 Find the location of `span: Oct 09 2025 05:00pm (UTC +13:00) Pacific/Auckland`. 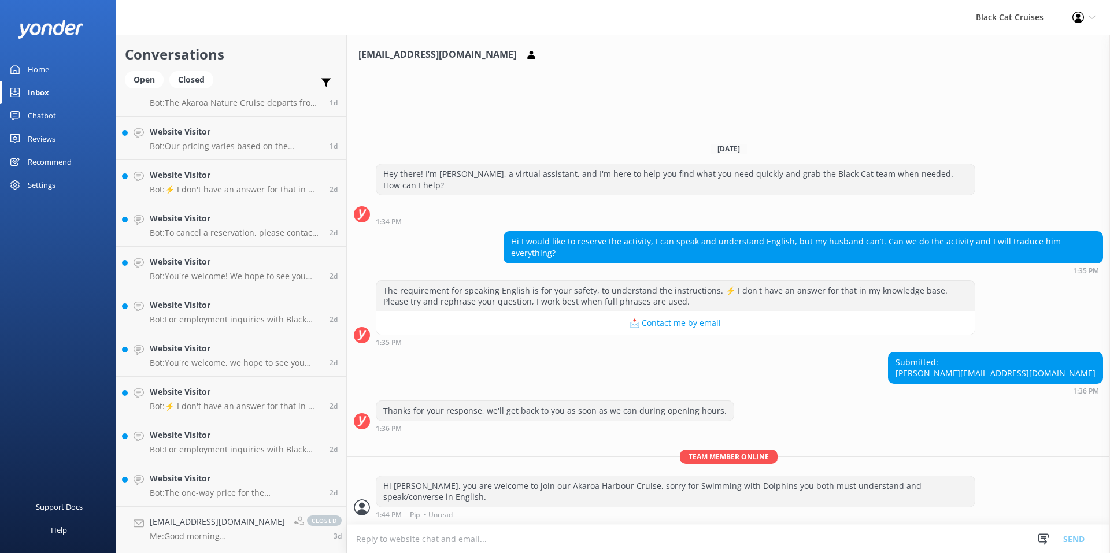

span: Oct 09 2025 05:00pm (UTC +13:00) Pacific/Auckland is located at coordinates (334, 492).